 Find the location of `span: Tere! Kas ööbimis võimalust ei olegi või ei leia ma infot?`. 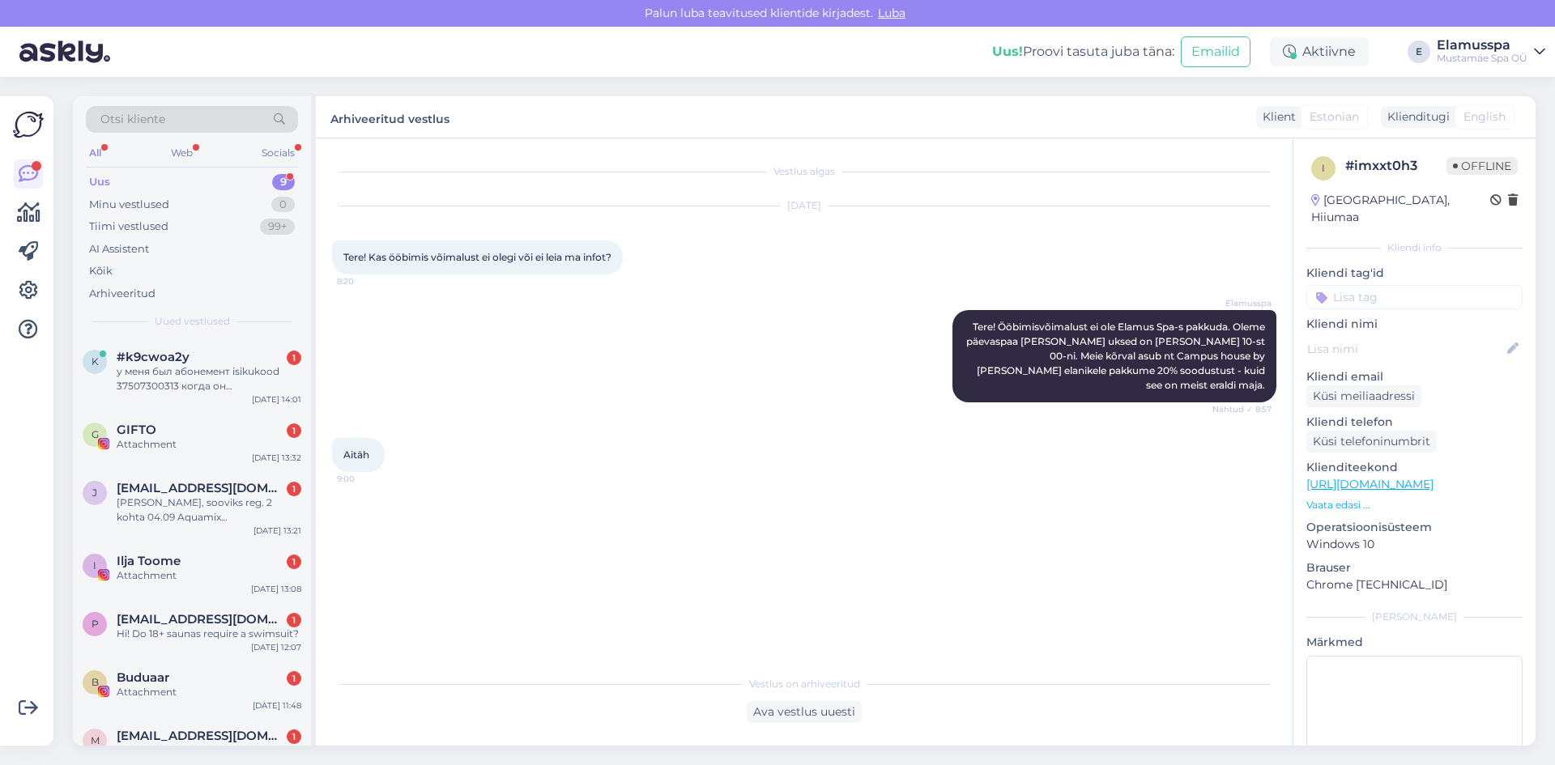

span: Tere! Kas ööbimis võimalust ei olegi või ei leia ma infot? is located at coordinates (477, 257).